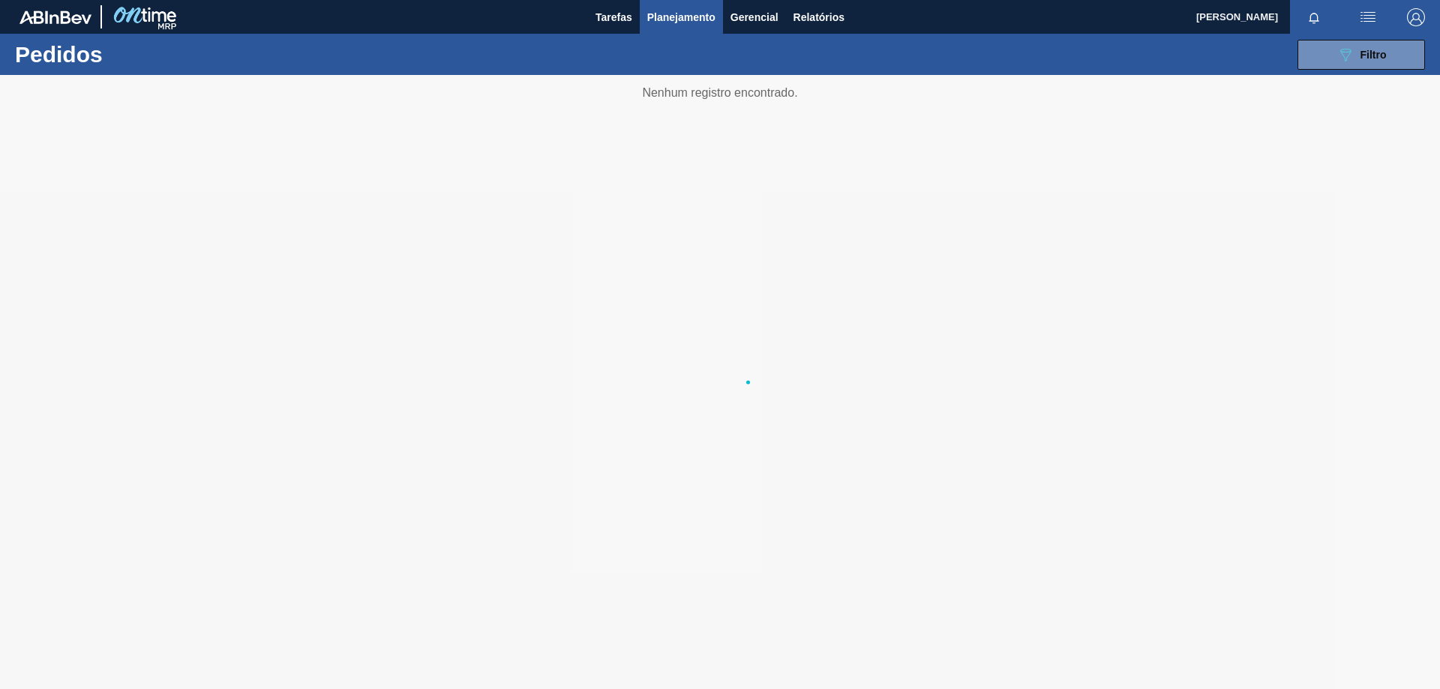 Image resolution: width=1440 pixels, height=689 pixels. I want to click on img: userActions, so click(1368, 17).